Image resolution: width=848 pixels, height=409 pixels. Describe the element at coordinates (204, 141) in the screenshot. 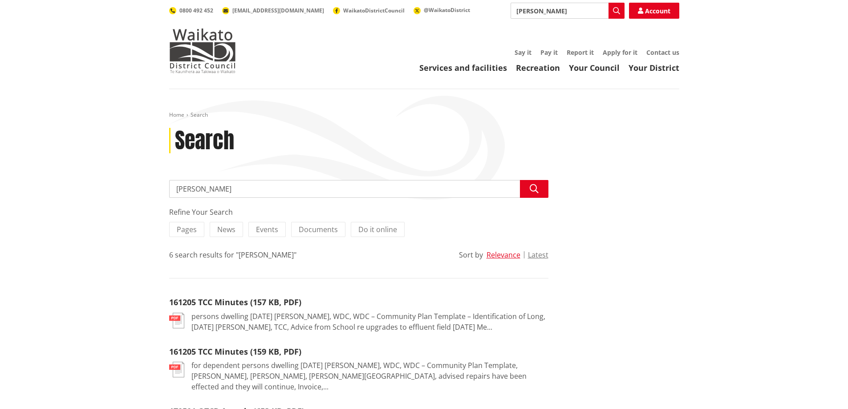

I see `h1: Search` at that location.